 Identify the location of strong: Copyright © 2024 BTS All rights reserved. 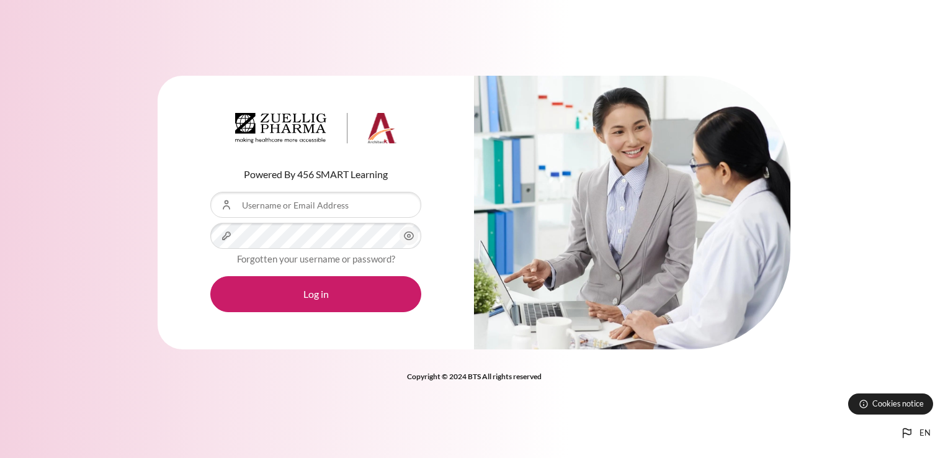
(474, 376).